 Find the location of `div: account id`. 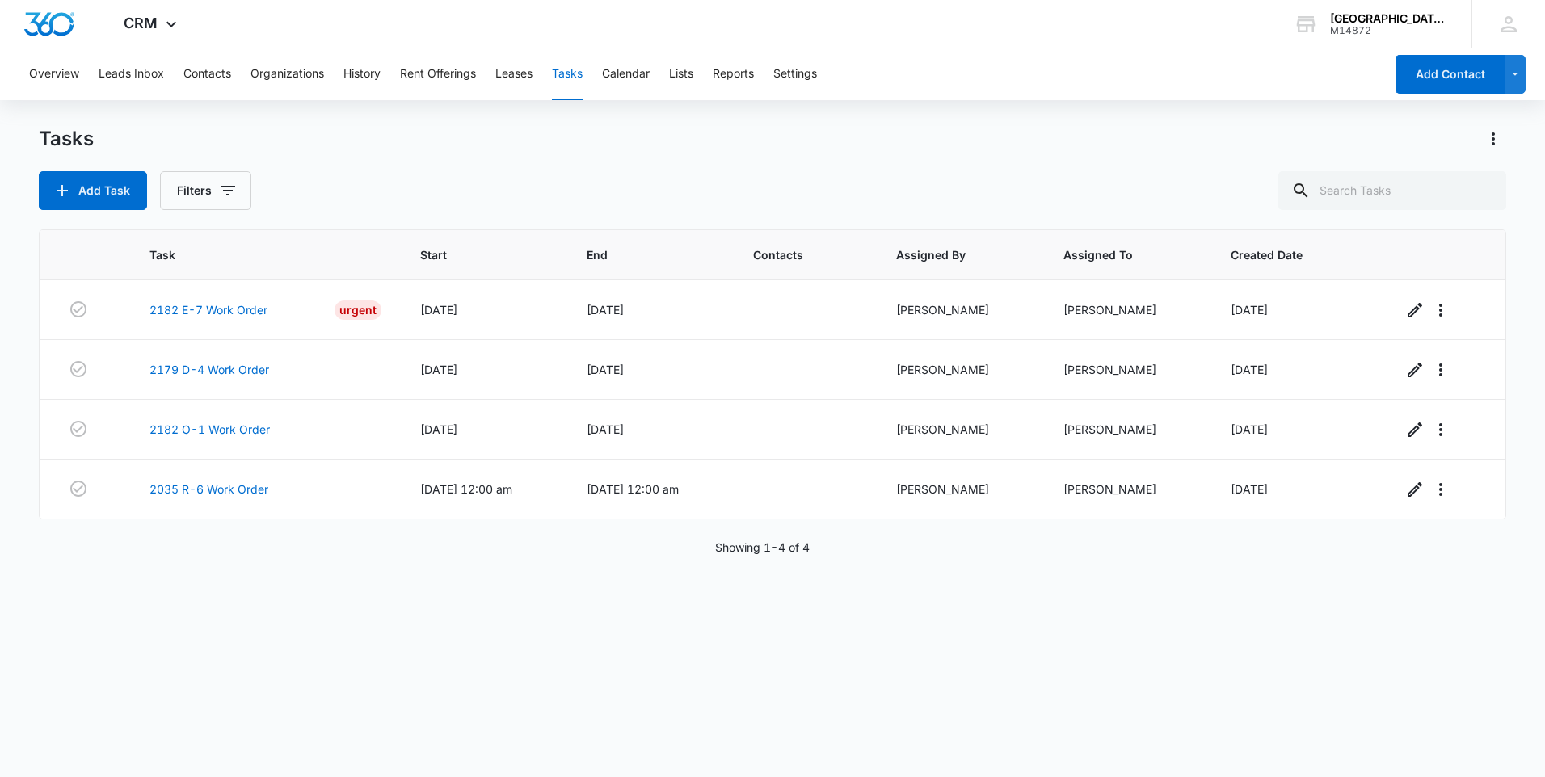

div: account id is located at coordinates (1389, 31).